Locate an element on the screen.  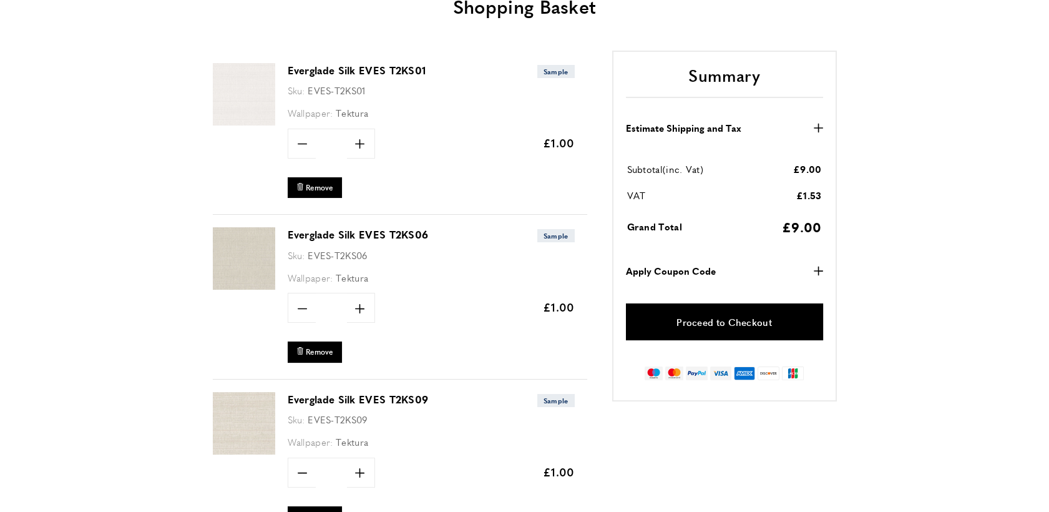
h2: Summary is located at coordinates (725, 81).